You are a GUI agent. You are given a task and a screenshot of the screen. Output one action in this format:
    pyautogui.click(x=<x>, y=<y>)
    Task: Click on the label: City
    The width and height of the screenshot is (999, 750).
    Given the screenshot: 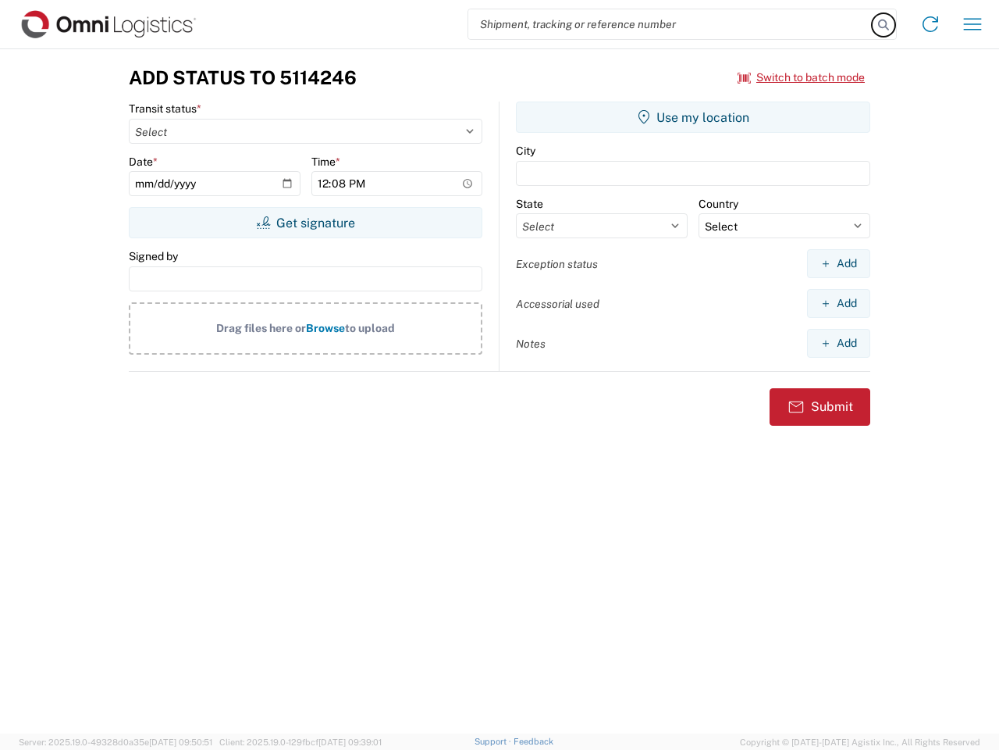 What is the action you would take?
    pyautogui.click(x=525, y=151)
    